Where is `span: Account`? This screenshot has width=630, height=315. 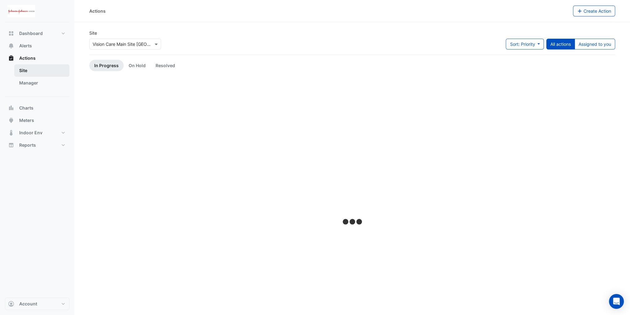 span: Account is located at coordinates (28, 304).